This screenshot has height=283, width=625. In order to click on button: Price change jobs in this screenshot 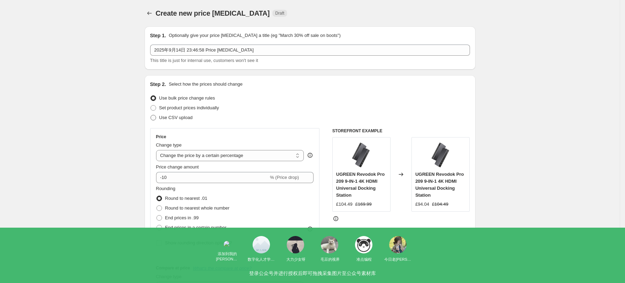, I will do `click(149, 13)`.